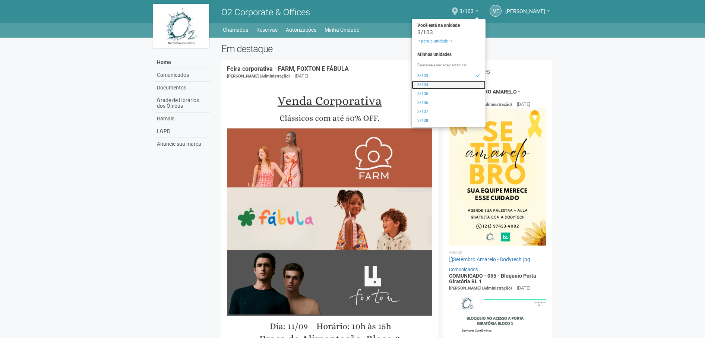  What do you see at coordinates (342, 30) in the screenshot?
I see `a: Minha Unidade` at bounding box center [342, 30].